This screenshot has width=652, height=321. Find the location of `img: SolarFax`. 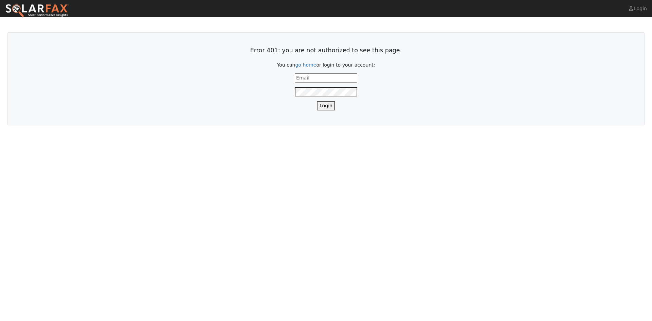

img: SolarFax is located at coordinates (37, 11).